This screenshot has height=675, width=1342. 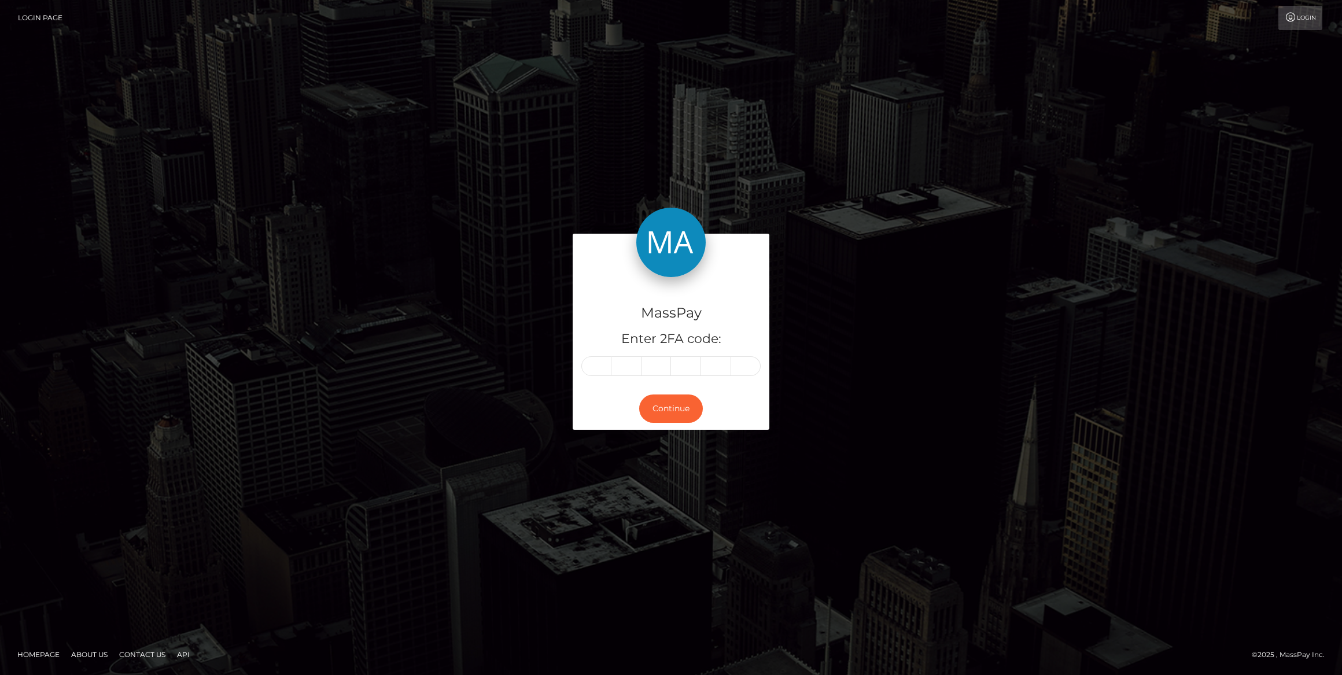 I want to click on a: Login Page, so click(x=40, y=18).